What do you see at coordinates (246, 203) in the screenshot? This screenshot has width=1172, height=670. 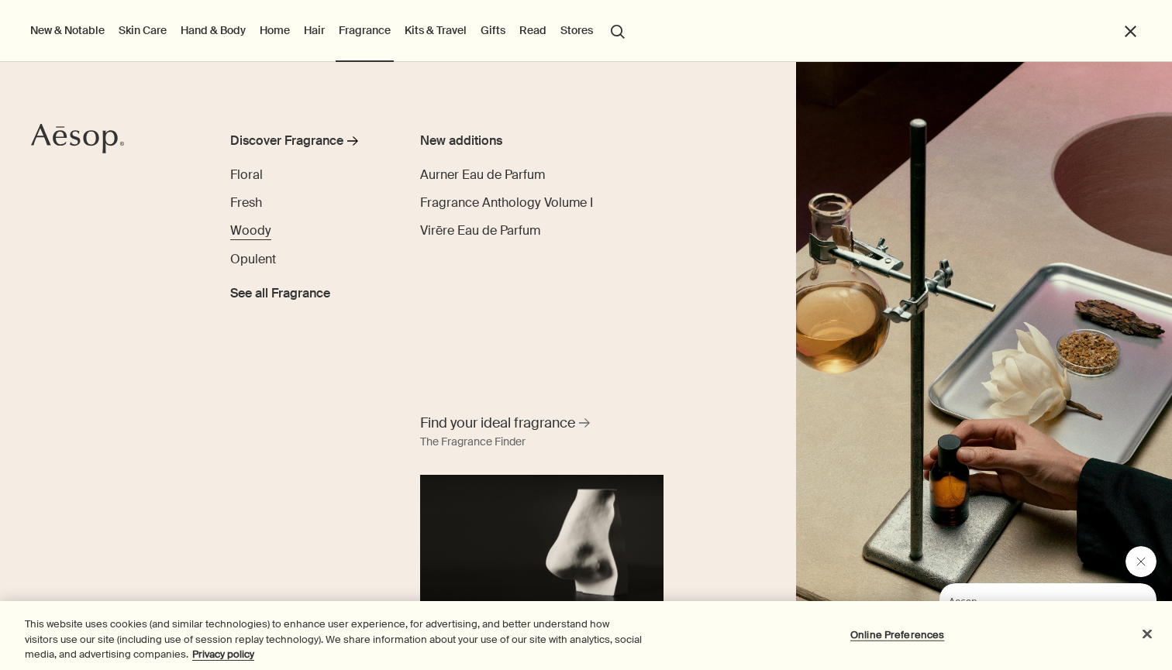 I see `a: Fresh` at bounding box center [246, 203].